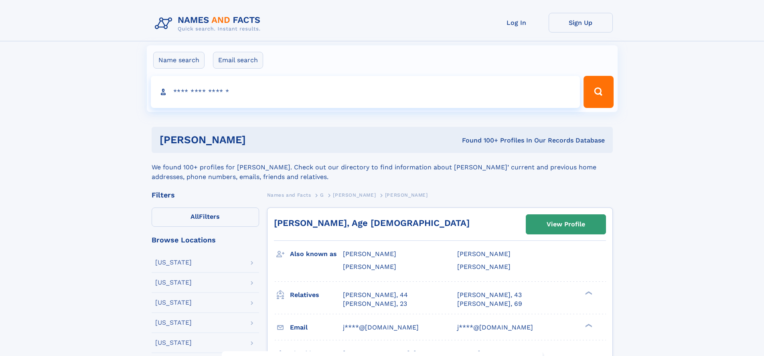 The height and width of the screenshot is (356, 764). I want to click on a: G, so click(322, 195).